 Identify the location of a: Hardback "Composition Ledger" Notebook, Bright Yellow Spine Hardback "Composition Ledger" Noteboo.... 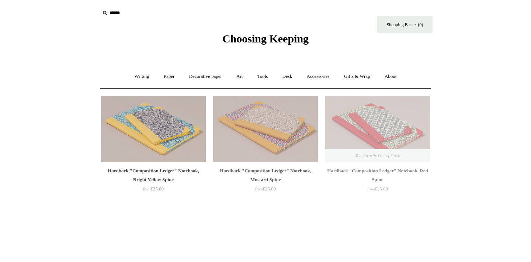
(153, 129).